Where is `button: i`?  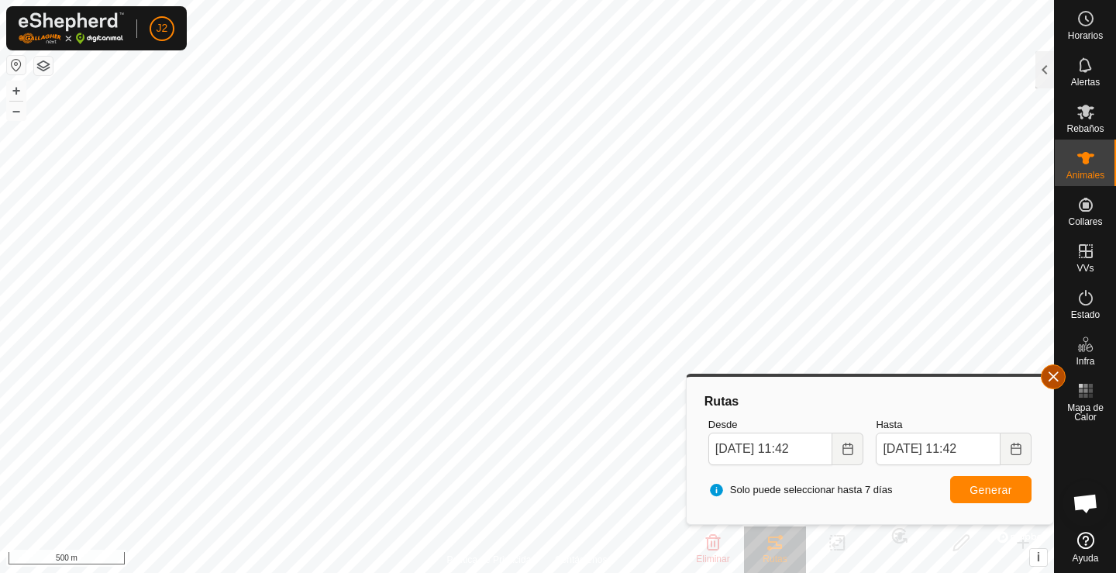 button: i is located at coordinates (1039, 557).